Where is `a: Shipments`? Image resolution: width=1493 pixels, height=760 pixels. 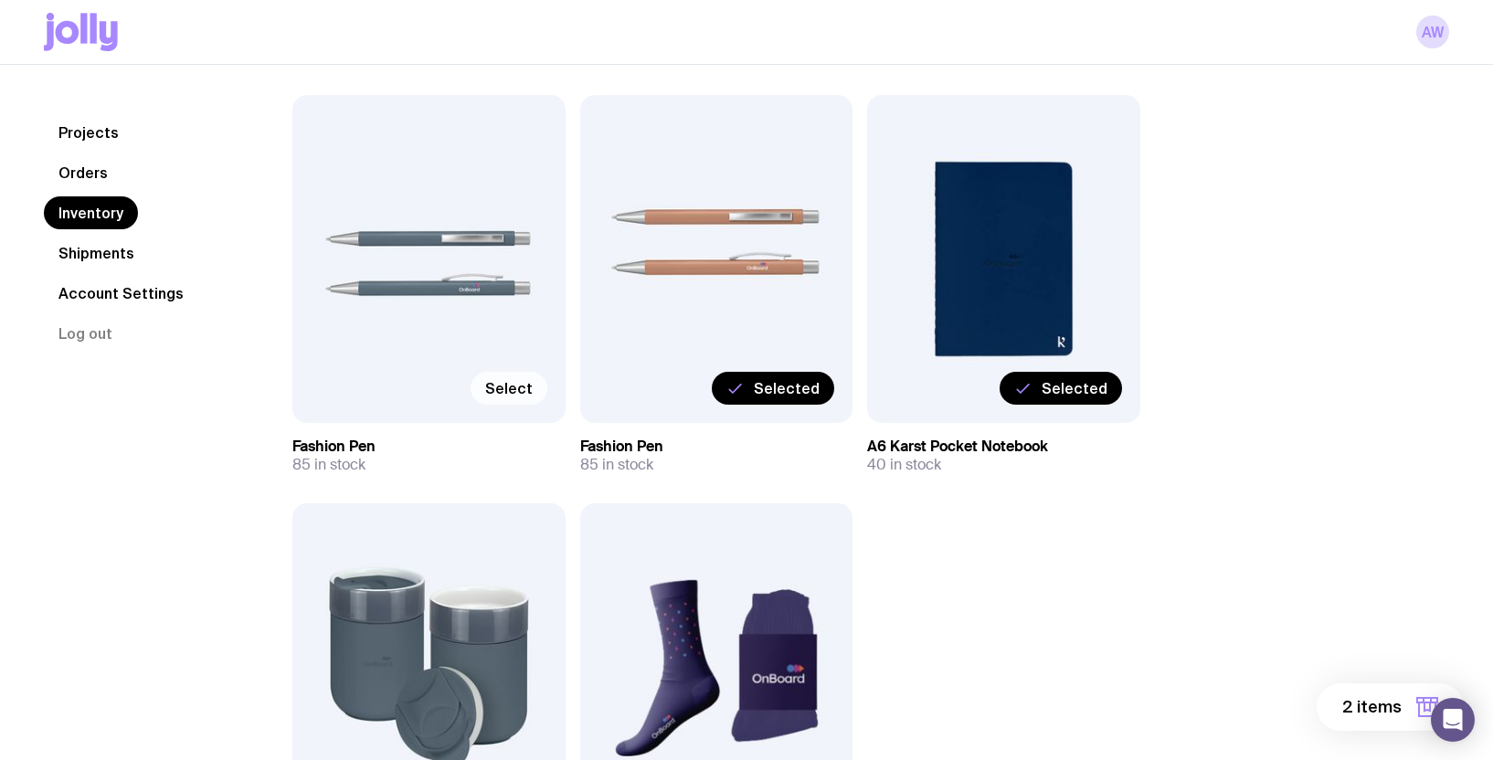 a: Shipments is located at coordinates (96, 253).